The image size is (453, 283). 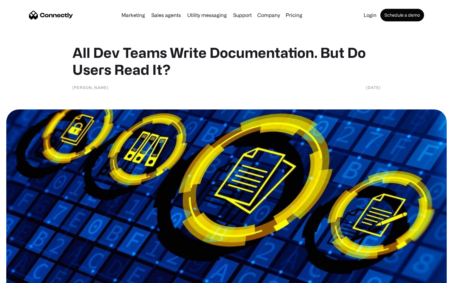 I want to click on a: Marketing, so click(x=133, y=15).